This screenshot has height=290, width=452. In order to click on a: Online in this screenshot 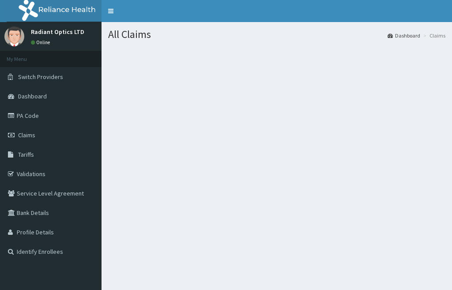, I will do `click(42, 42)`.